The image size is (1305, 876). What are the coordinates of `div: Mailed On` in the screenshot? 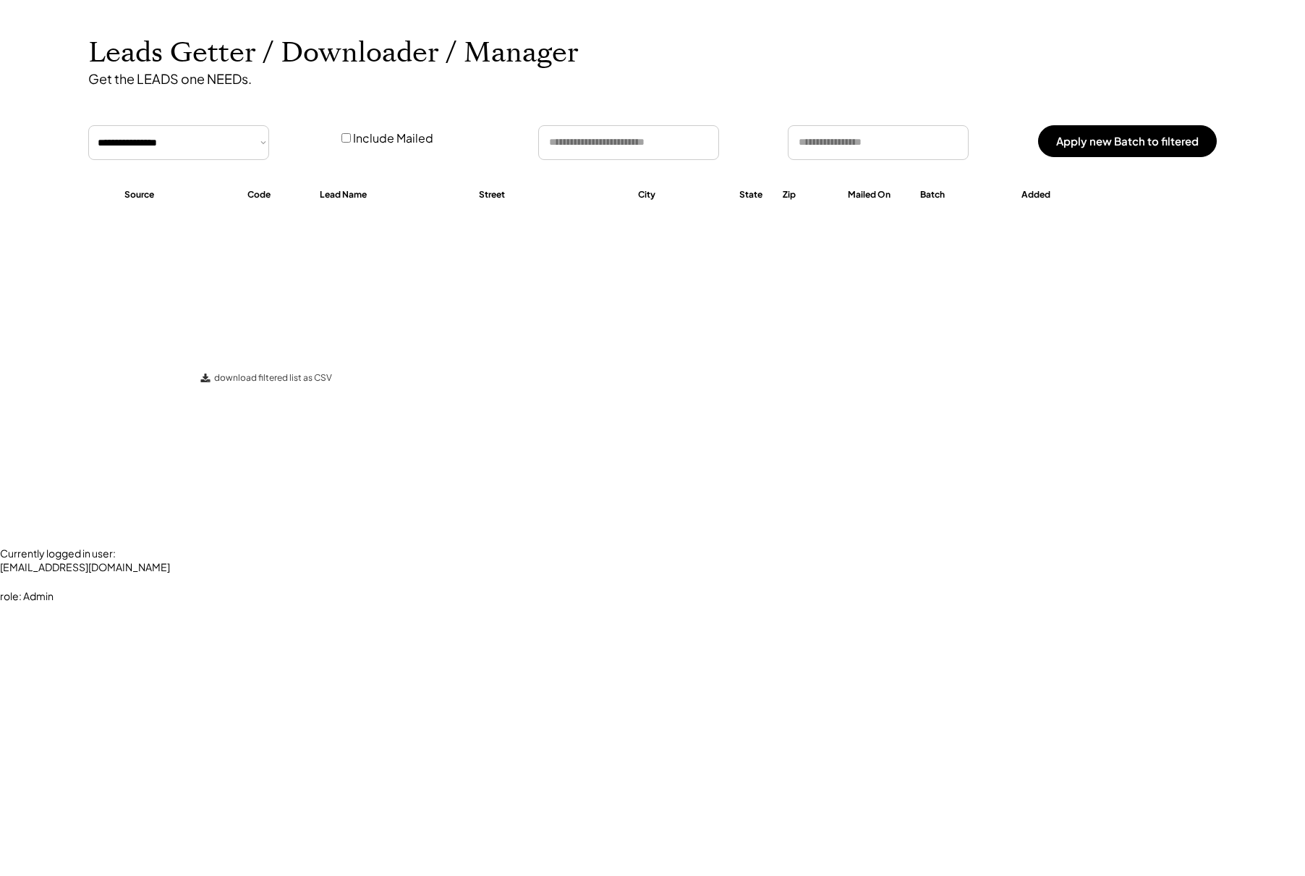 It's located at (877, 195).